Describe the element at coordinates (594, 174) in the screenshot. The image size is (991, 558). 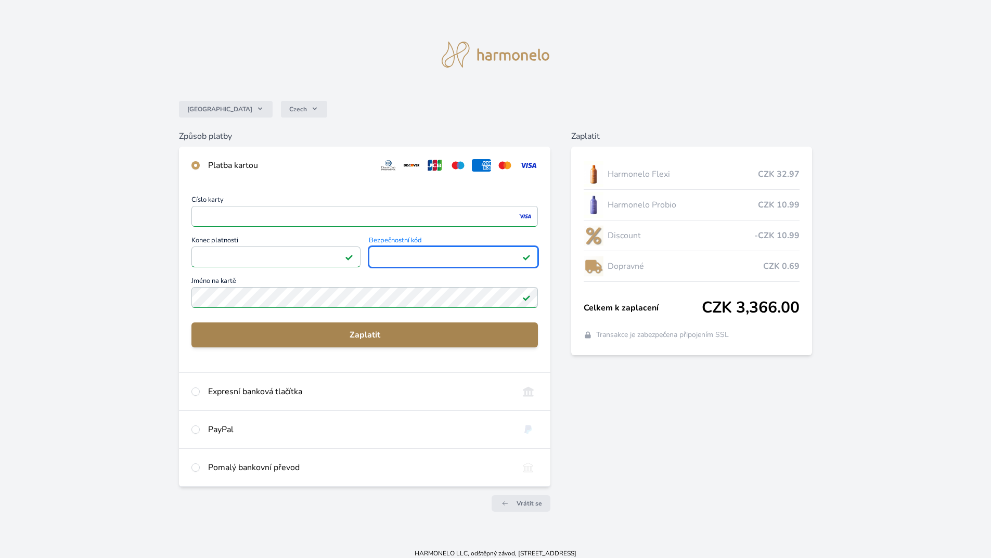
I see `img: CLEAN_FLEXI_se_stinem_x-hi_(1)-lo.jpg` at that location.